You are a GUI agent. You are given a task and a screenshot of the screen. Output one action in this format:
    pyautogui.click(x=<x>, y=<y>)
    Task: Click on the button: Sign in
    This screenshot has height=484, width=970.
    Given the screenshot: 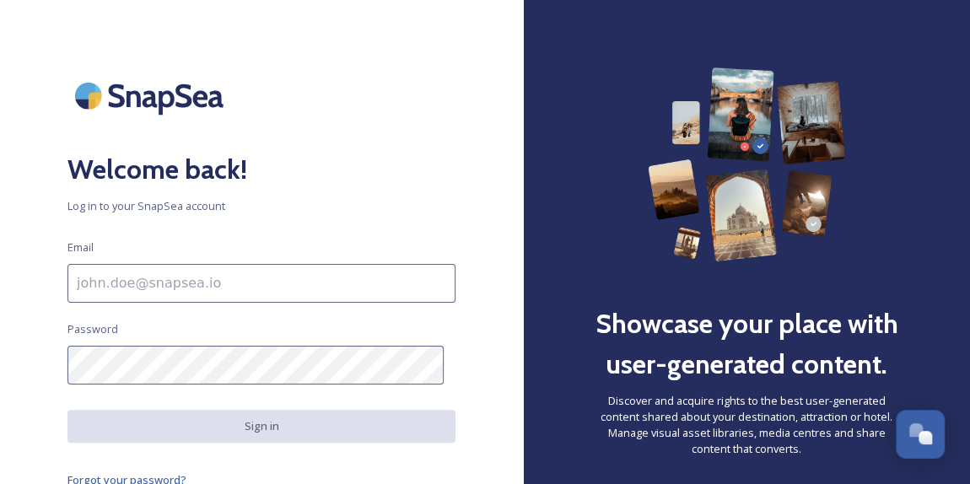 What is the action you would take?
    pyautogui.click(x=261, y=426)
    